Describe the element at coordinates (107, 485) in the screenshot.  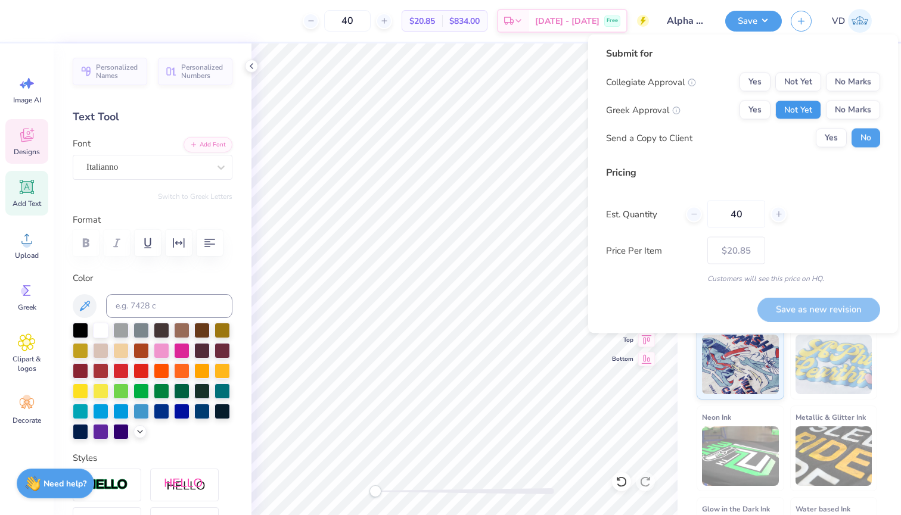
I see `img: Stroke` at that location.